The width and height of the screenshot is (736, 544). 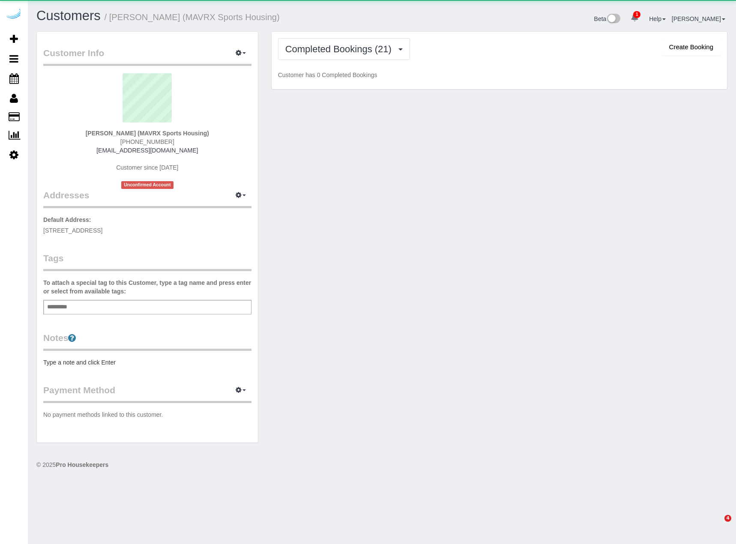 What do you see at coordinates (499, 75) in the screenshot?
I see `p: Customer has 0 Completed Bookings` at bounding box center [499, 75].